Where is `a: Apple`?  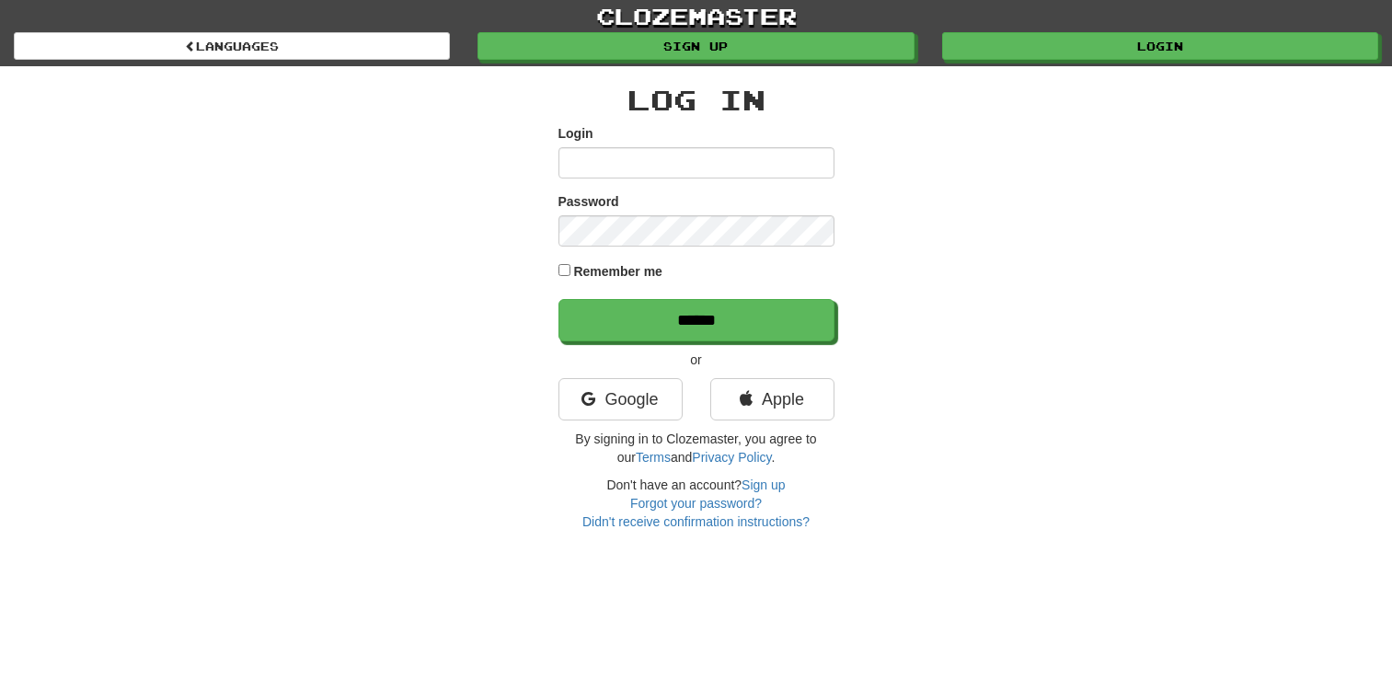
a: Apple is located at coordinates (772, 399).